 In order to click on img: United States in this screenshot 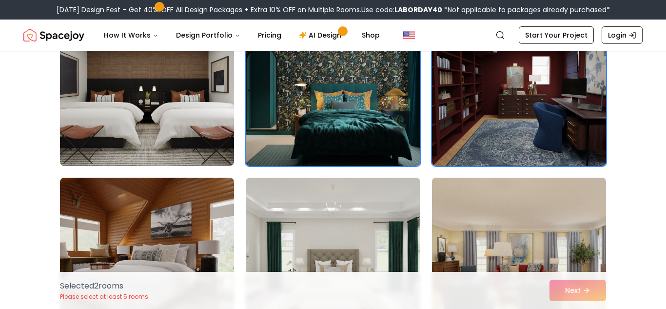, I will do `click(409, 35)`.